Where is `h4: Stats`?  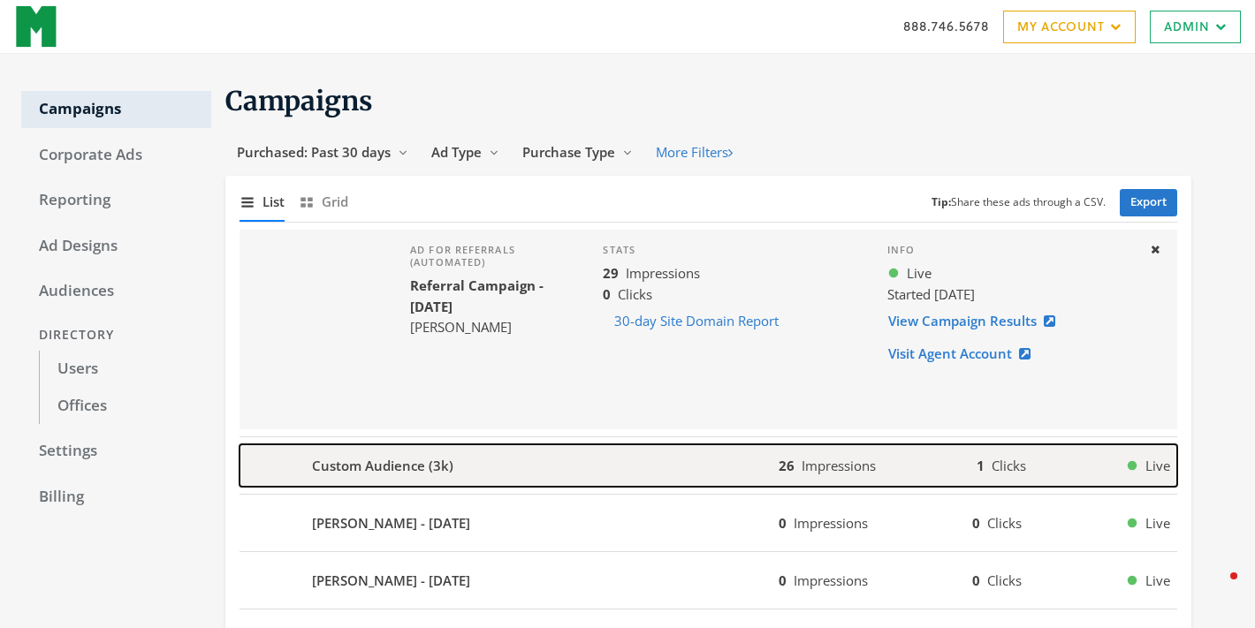 h4: Stats is located at coordinates (730, 250).